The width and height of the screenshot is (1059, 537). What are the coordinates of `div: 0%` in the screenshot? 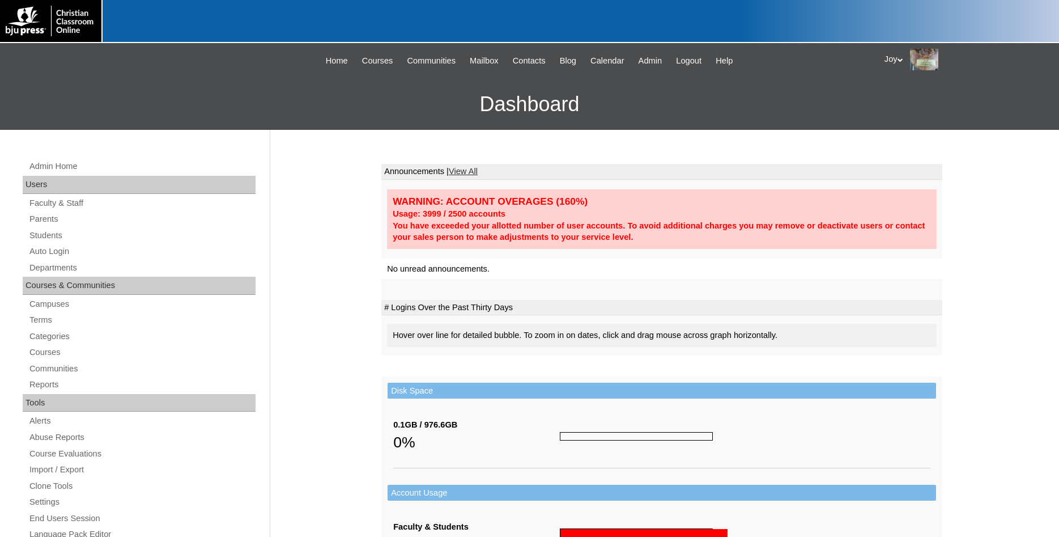 It's located at (477, 442).